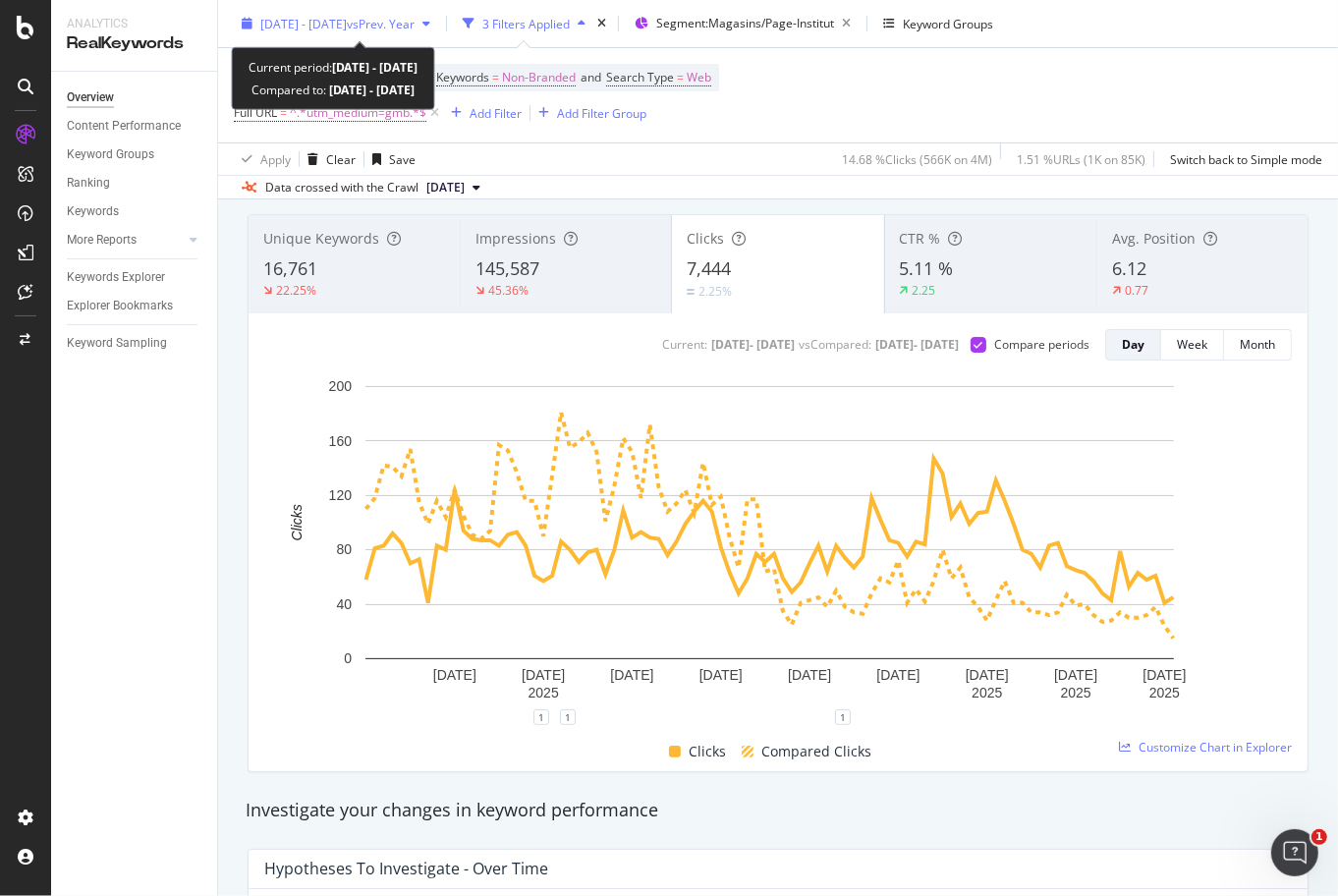 Image resolution: width=1338 pixels, height=896 pixels. Describe the element at coordinates (1081, 158) in the screenshot. I see `div: 1.51 % URLs ( 1K on 85K )` at that location.